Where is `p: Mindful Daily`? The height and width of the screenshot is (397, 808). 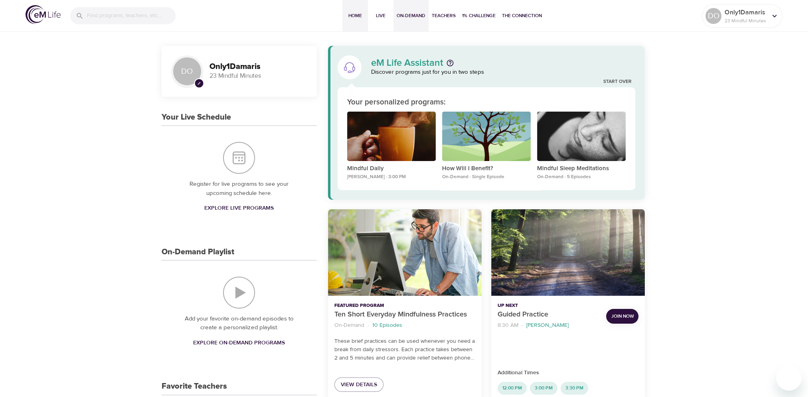
p: Mindful Daily is located at coordinates (391, 169).